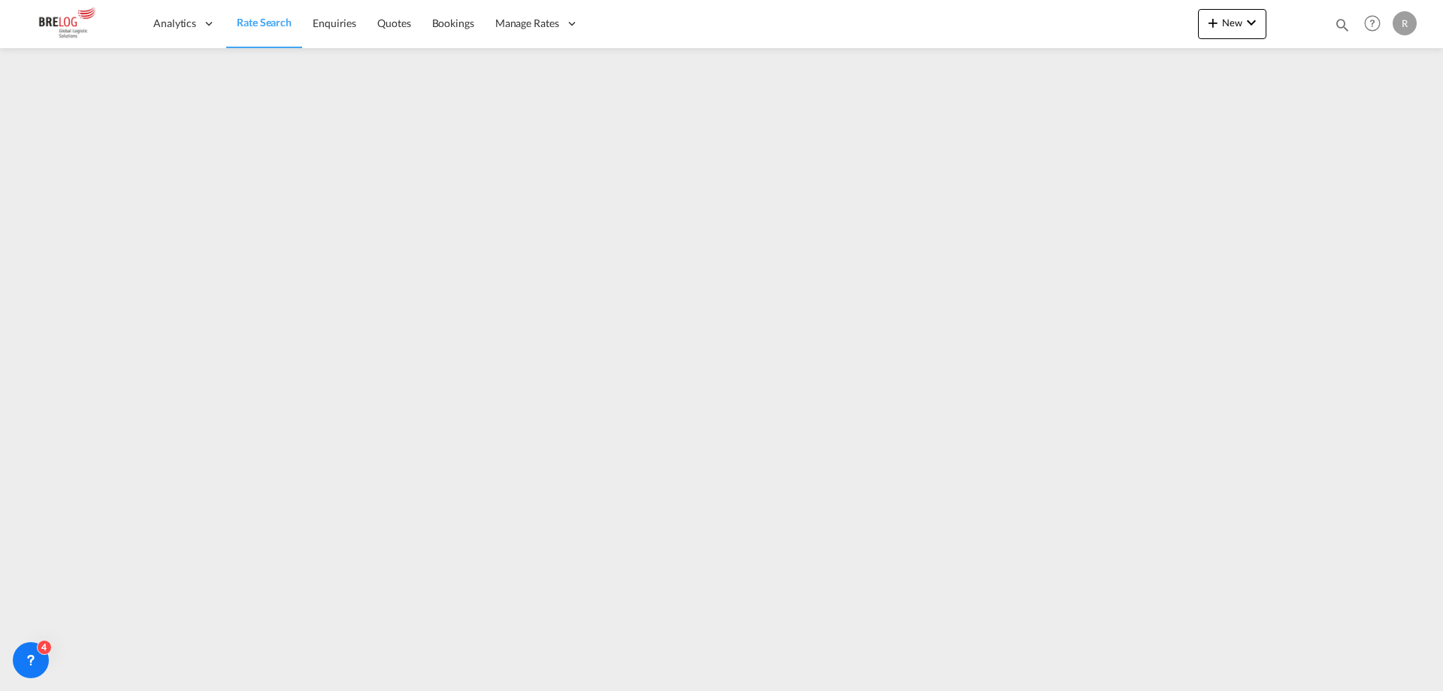  Describe the element at coordinates (1213, 23) in the screenshot. I see `md-icon: icon-plus 400-fg` at that location.